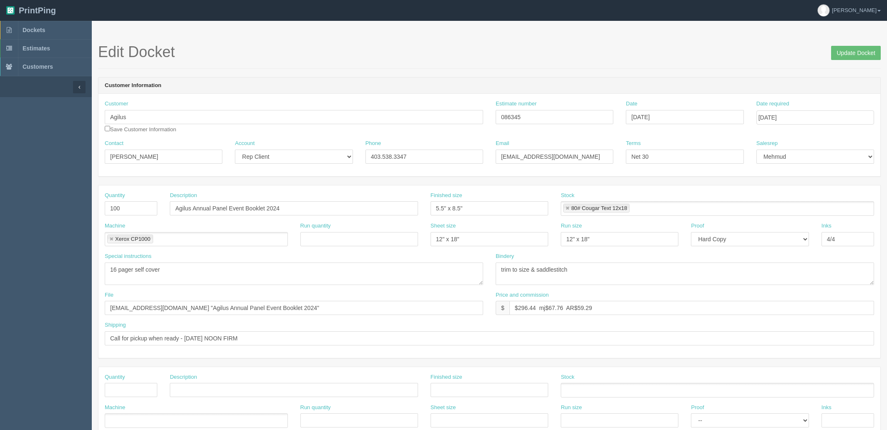 This screenshot has width=887, height=430. Describe the element at coordinates (114, 143) in the screenshot. I see `label: Contact` at that location.